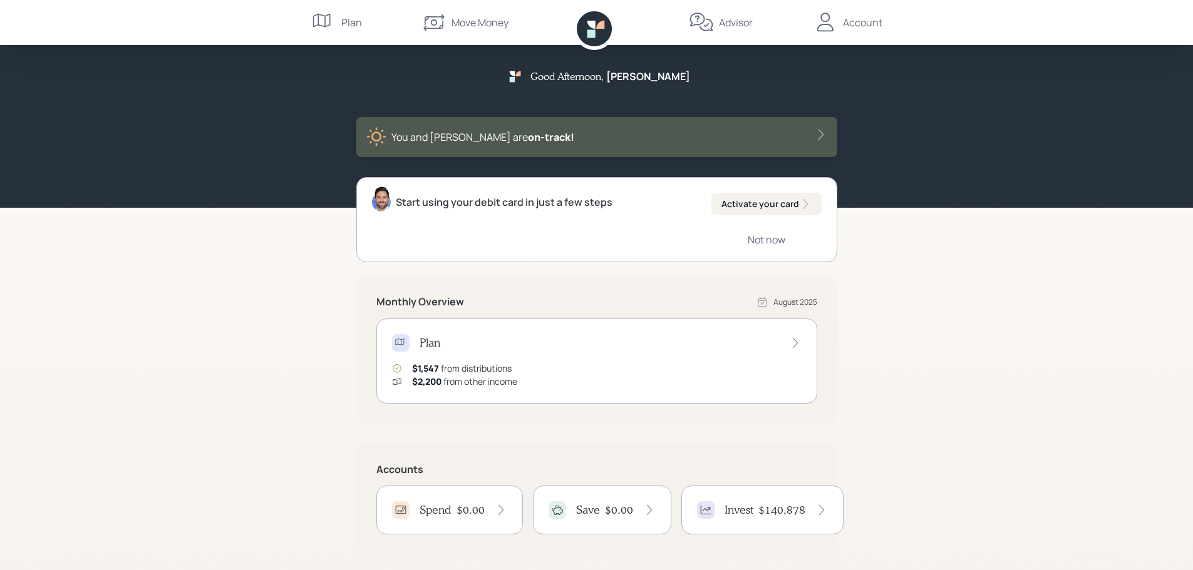 This screenshot has width=1193, height=570. I want to click on div: from other income, so click(465, 381).